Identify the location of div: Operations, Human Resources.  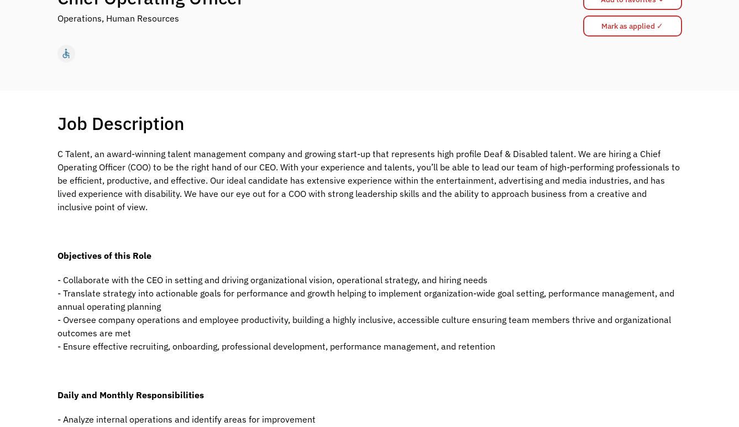
(118, 18).